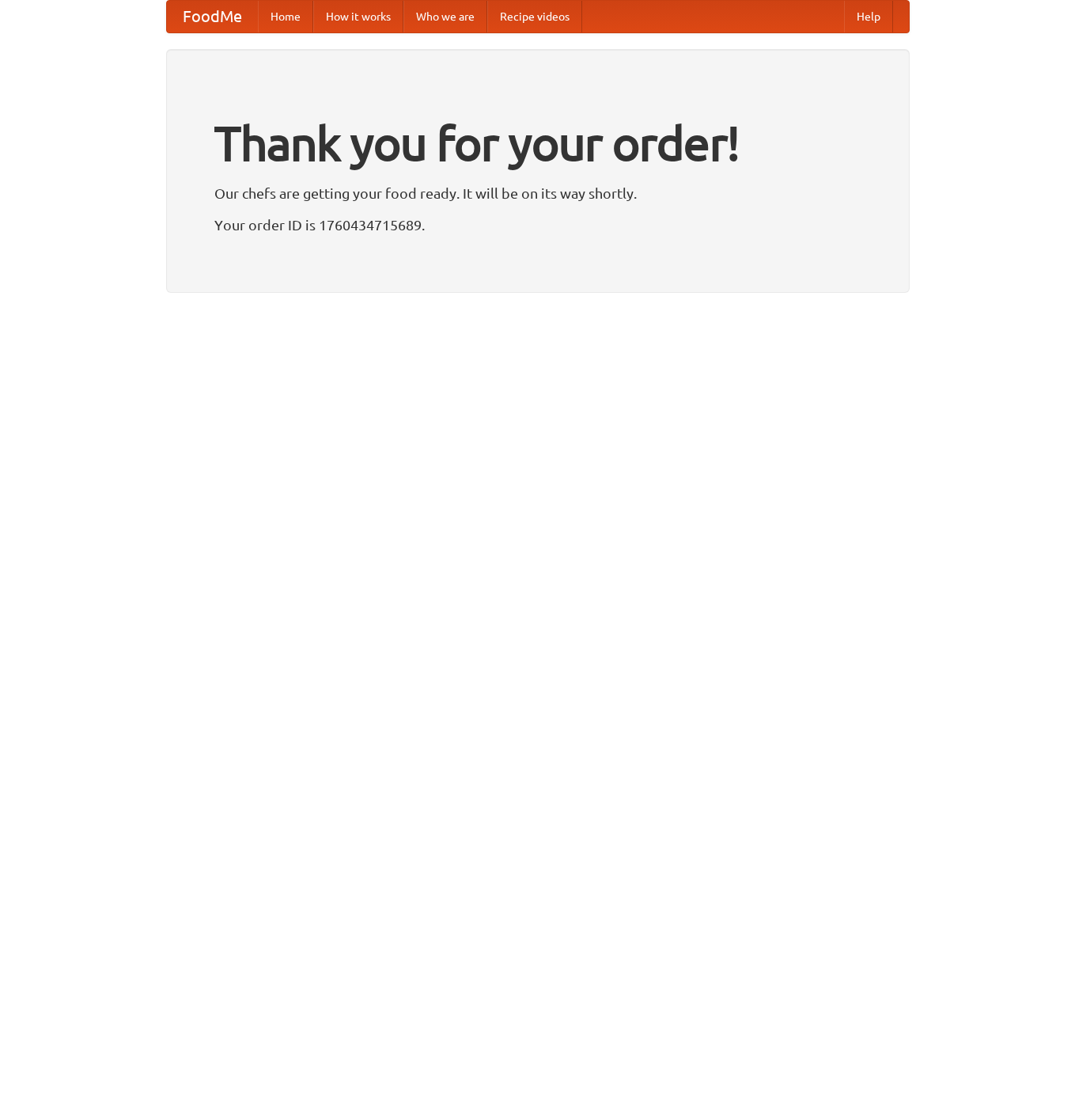  I want to click on a: FoodMe, so click(212, 17).